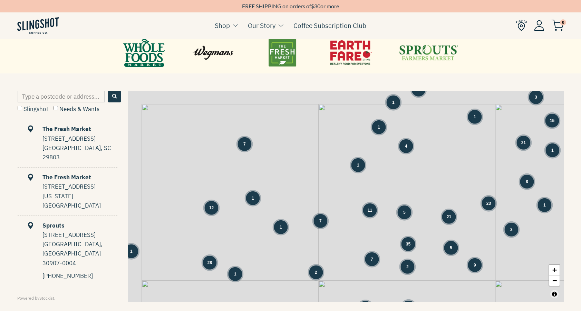 This screenshot has width=581, height=311. Describe the element at coordinates (33, 109) in the screenshot. I see `label: Slingshot` at that location.